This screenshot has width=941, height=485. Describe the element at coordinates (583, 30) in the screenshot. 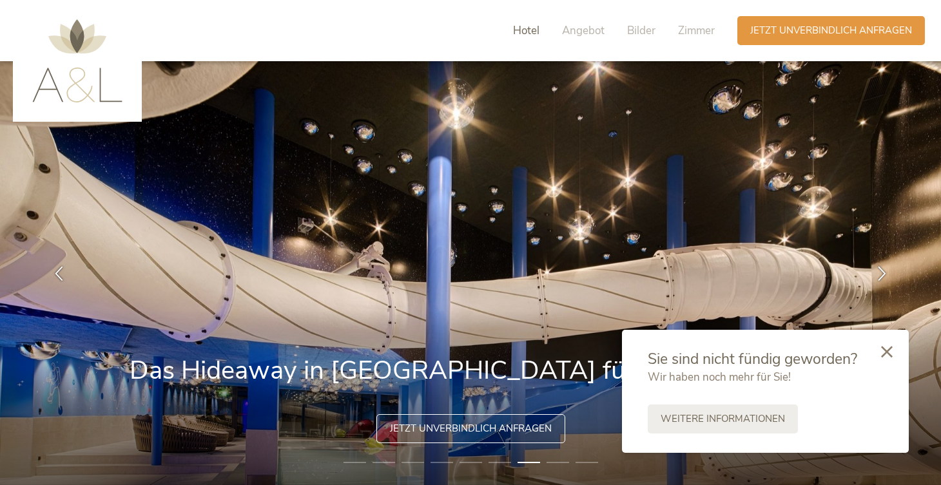

I see `span: Angebot` at that location.